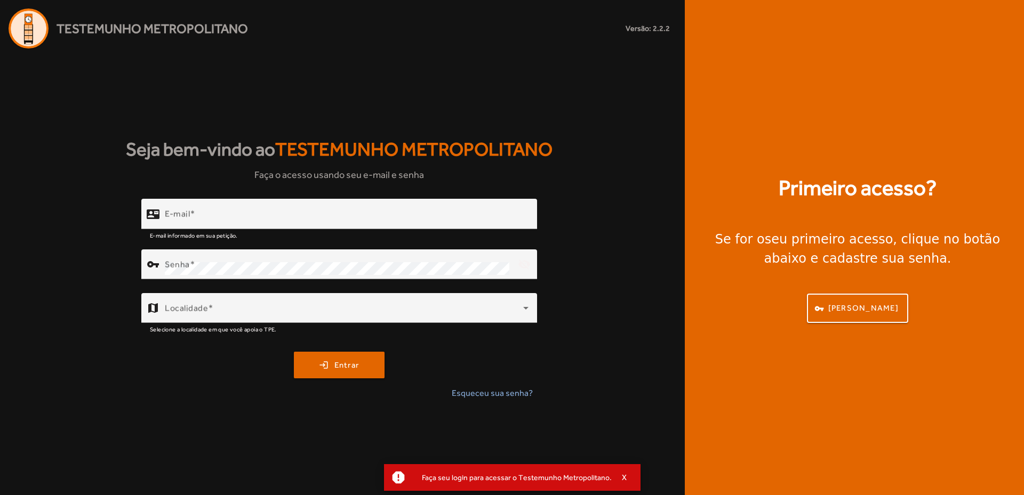  Describe the element at coordinates (625, 478) in the screenshot. I see `button: X` at that location.